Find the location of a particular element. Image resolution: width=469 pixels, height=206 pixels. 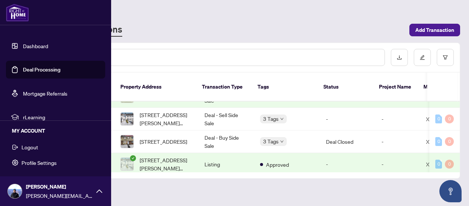

button: Profile Settings is located at coordinates (56, 163).